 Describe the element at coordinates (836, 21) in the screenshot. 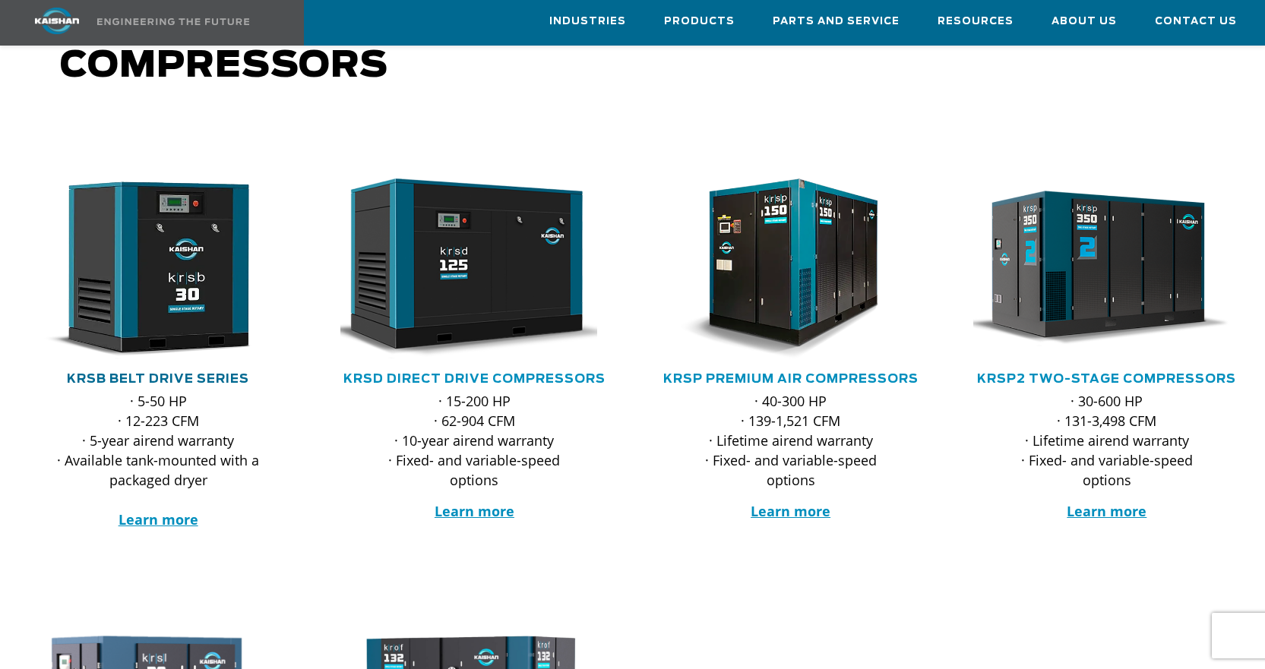

I see `span: Parts and Service` at that location.